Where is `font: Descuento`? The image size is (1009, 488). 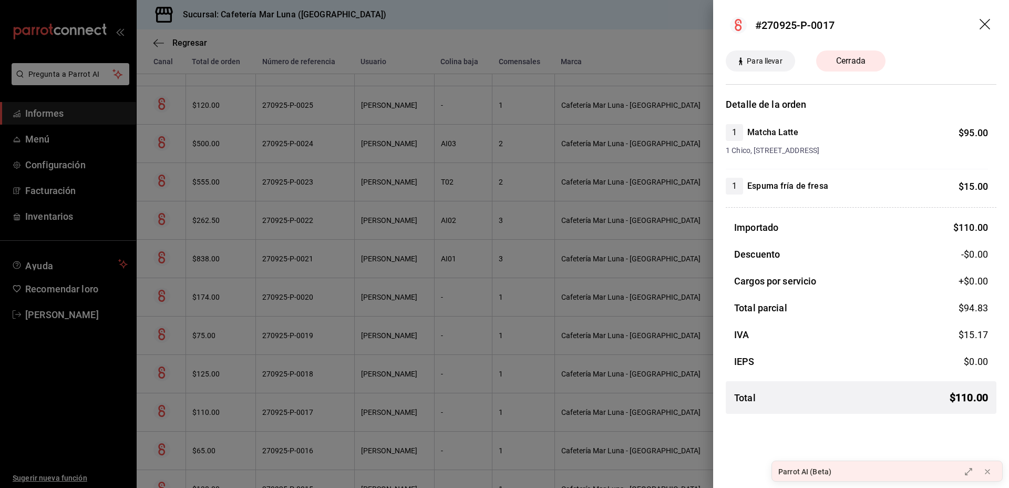 font: Descuento is located at coordinates (757, 254).